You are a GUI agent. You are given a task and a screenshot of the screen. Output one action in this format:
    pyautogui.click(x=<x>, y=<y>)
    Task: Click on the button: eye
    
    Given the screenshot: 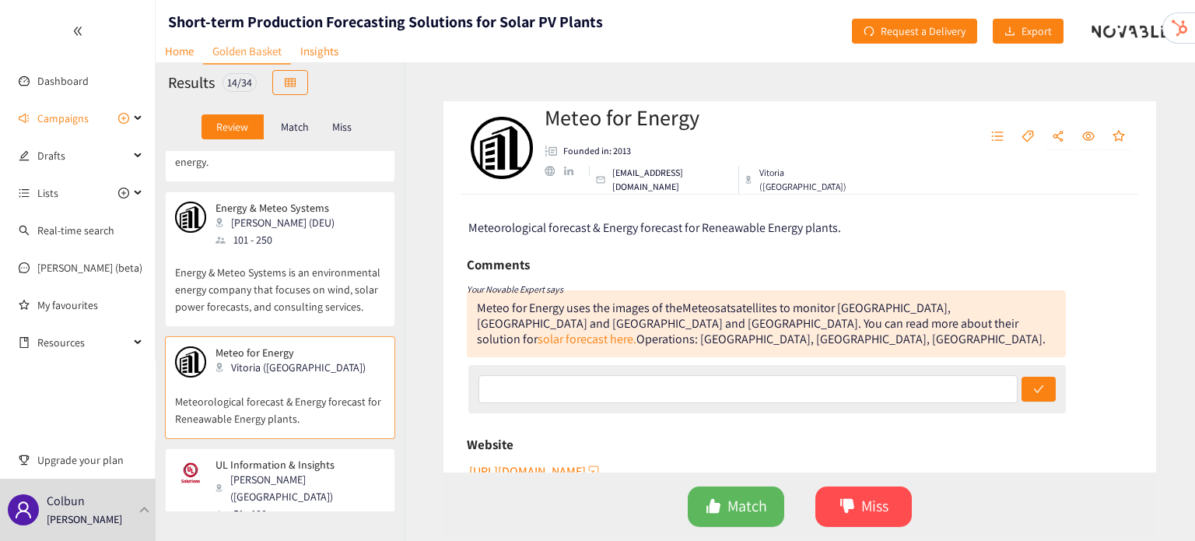 What is the action you would take?
    pyautogui.click(x=1089, y=137)
    